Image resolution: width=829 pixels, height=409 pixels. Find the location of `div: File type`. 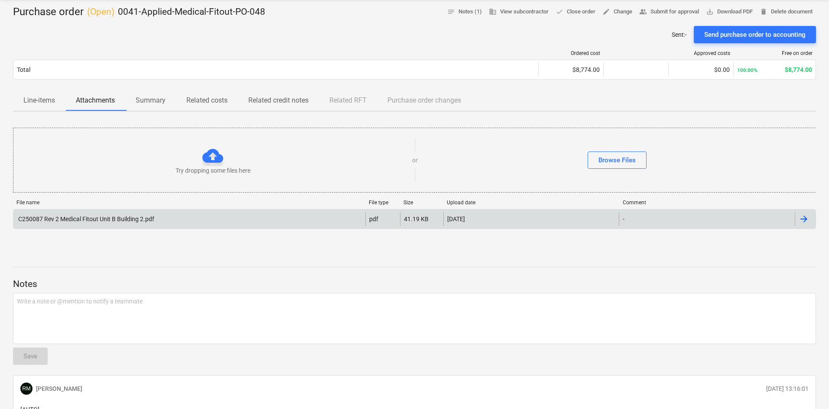

div: File type is located at coordinates (383, 203).